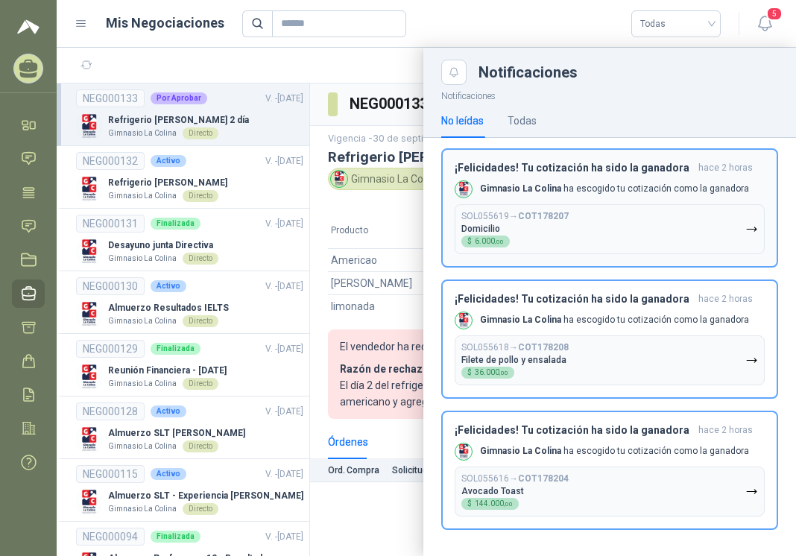 The height and width of the screenshot is (556, 796). I want to click on button: SOL055616→COT178204Avocado Toast$144.000,00, so click(609, 491).